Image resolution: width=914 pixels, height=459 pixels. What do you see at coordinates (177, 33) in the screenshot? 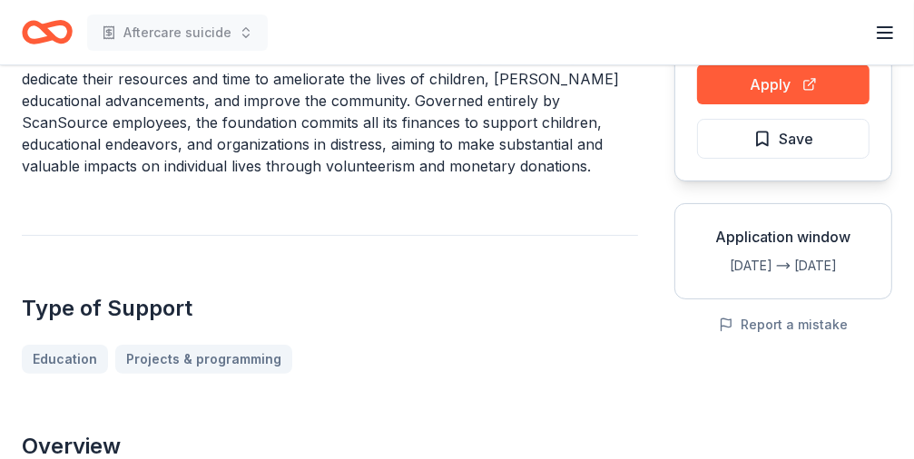
I see `button: Aftercare suicide` at bounding box center [177, 33].